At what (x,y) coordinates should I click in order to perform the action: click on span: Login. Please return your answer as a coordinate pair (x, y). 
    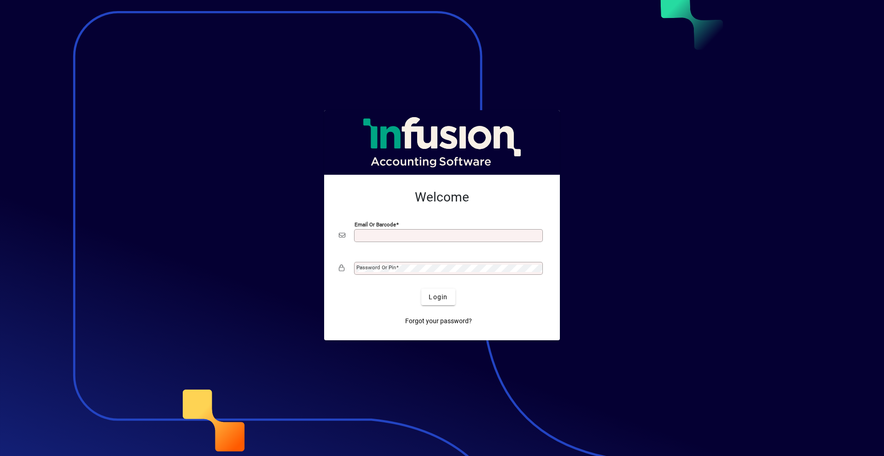
    Looking at the image, I should click on (438, 297).